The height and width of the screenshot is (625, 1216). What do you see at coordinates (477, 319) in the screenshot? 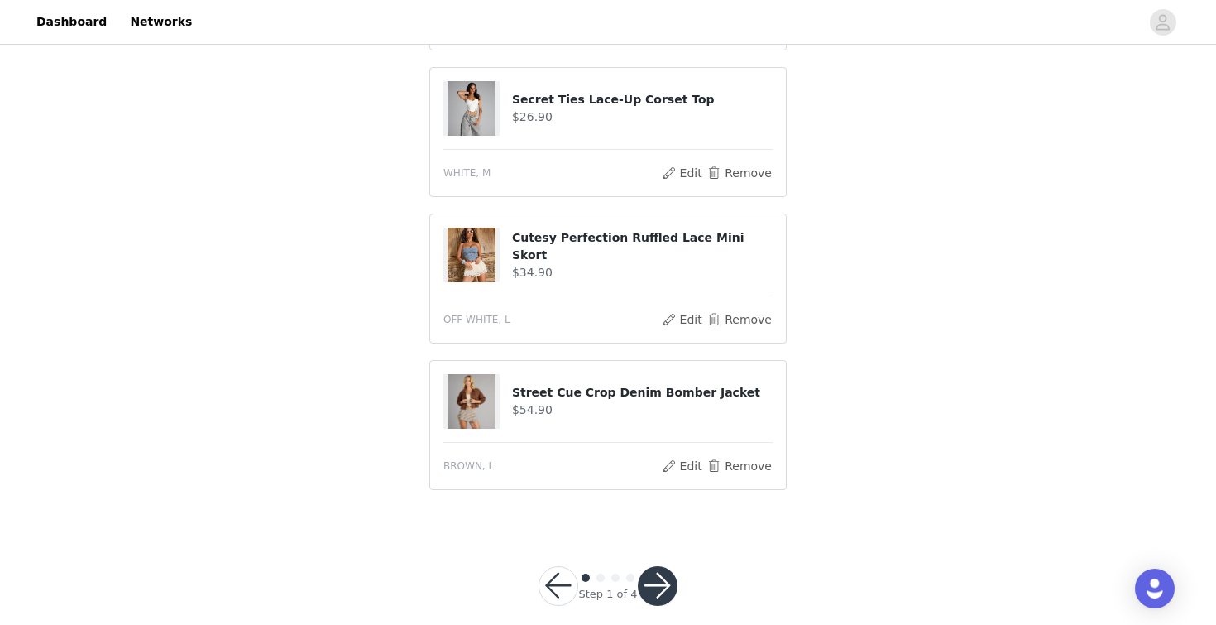
I see `span: OFF WHITE, L` at bounding box center [477, 319].